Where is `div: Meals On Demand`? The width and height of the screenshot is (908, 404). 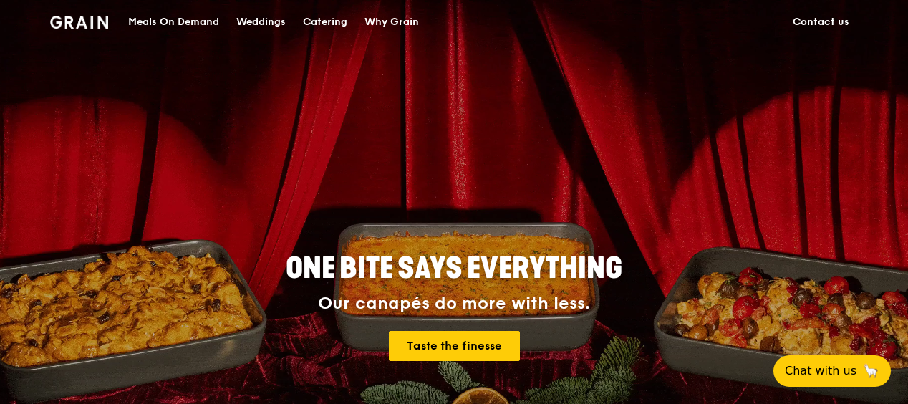 div: Meals On Demand is located at coordinates (173, 22).